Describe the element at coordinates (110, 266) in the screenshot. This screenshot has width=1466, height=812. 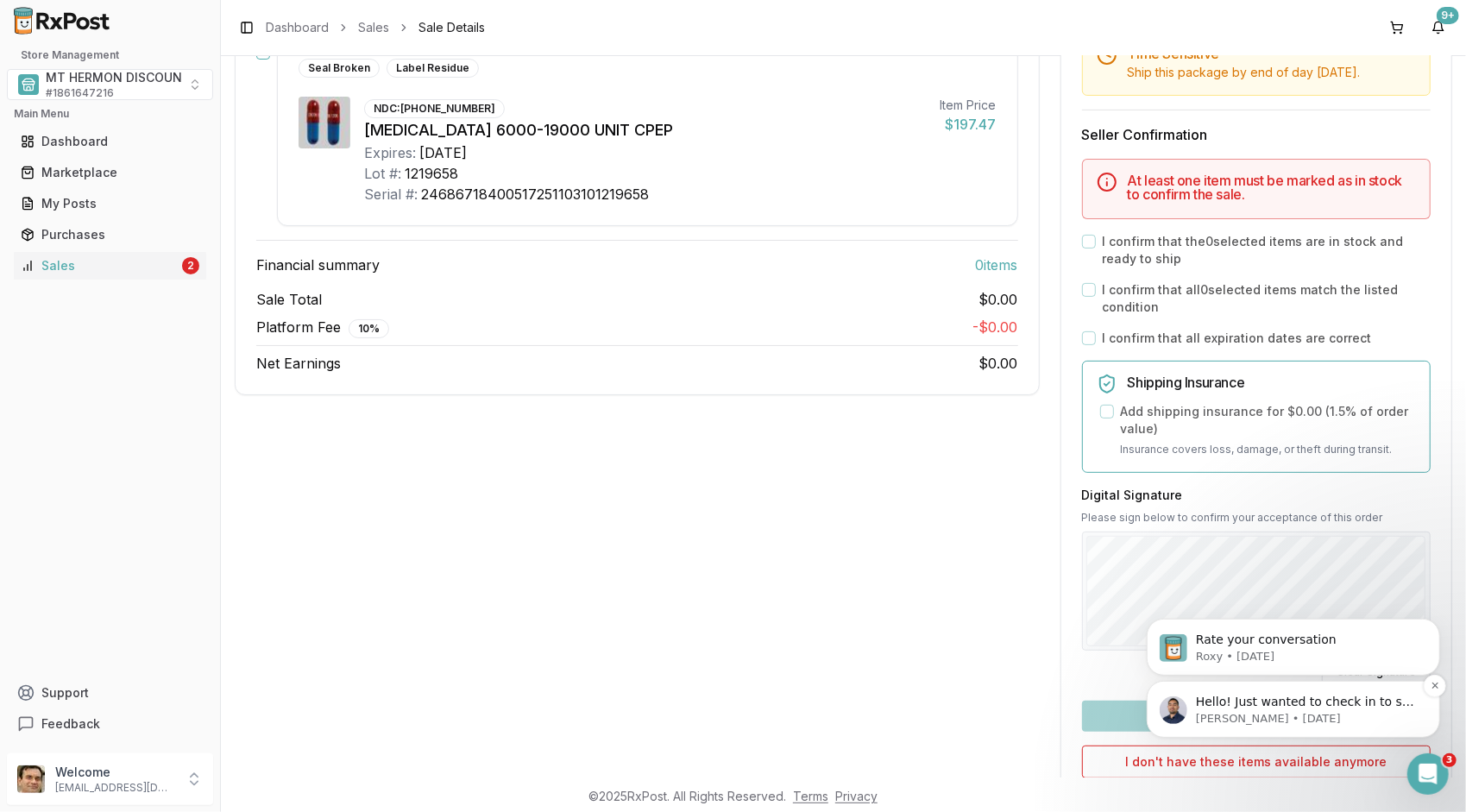
I see `button: Sales2` at that location.